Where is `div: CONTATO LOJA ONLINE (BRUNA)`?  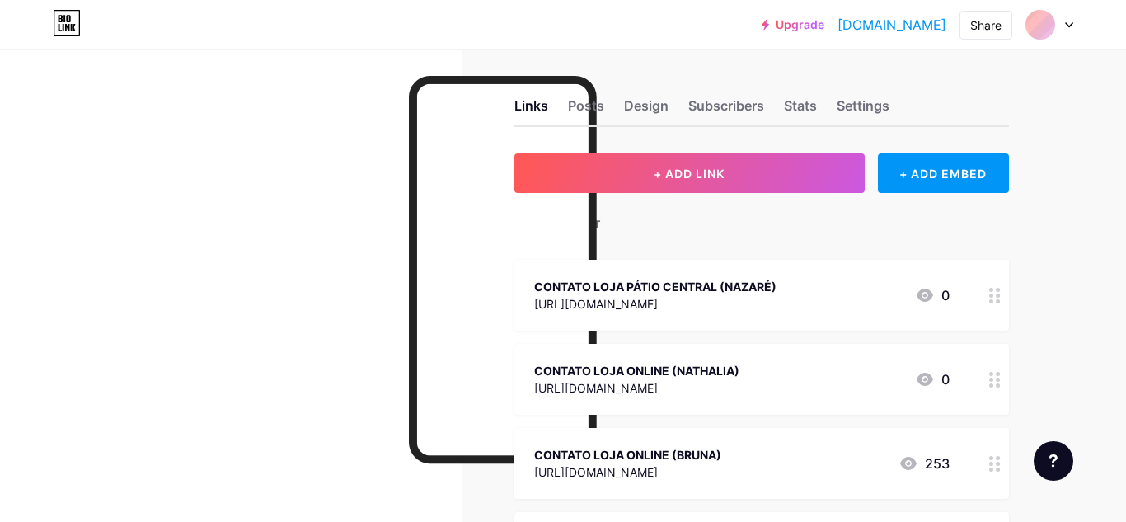
div: CONTATO LOJA ONLINE (BRUNA) is located at coordinates (627, 454).